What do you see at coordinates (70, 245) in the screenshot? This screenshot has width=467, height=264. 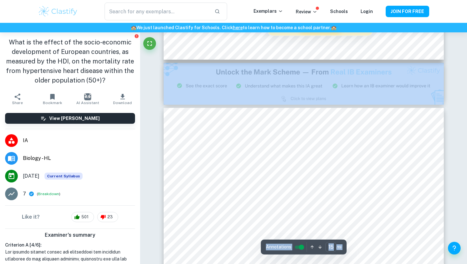 I see `h6: Criterion A [ 4 / 6 ]:` at bounding box center [70, 245].